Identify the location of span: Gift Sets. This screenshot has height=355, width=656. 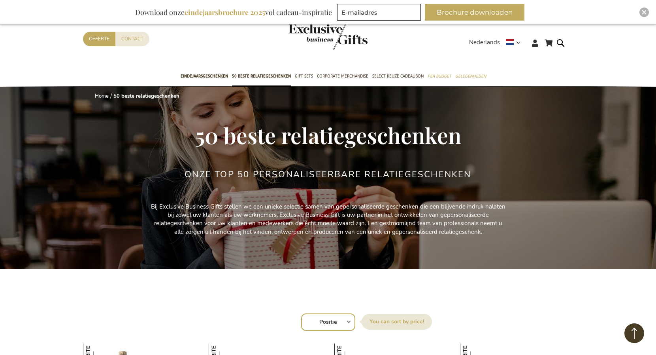
(304, 76).